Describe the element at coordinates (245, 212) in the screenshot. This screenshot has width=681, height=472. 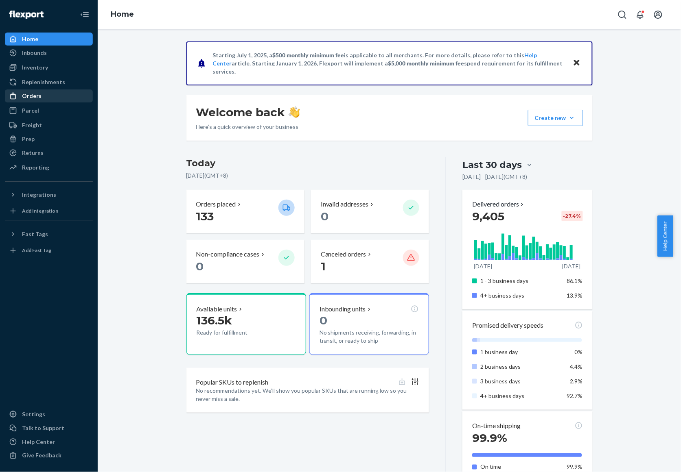
I see `button: Orders placed 133` at that location.